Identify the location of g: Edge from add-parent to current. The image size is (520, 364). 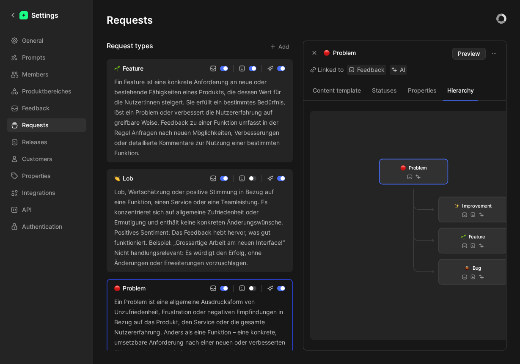
(364, 162).